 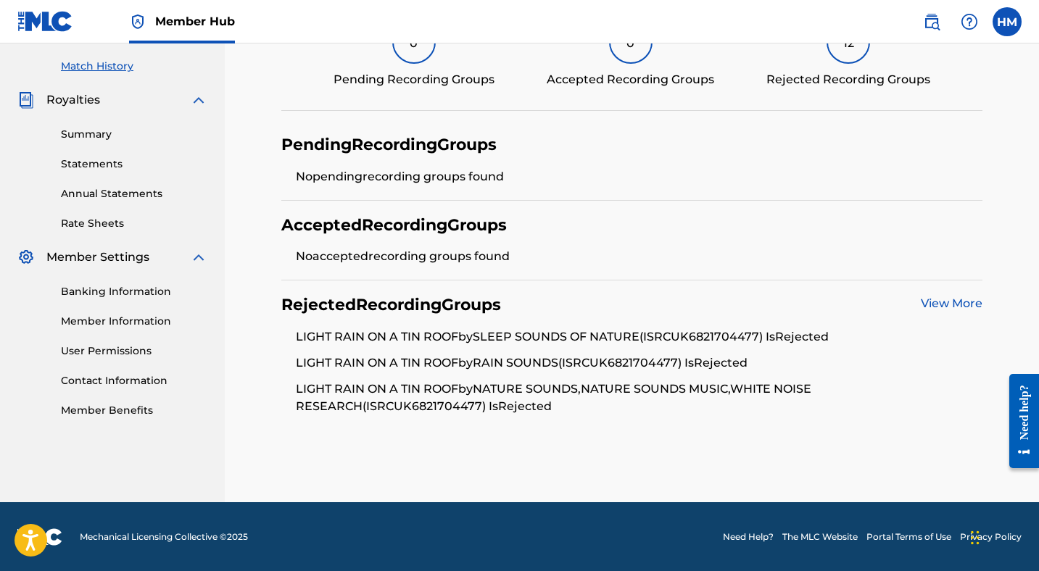 I want to click on li: LIGHT RAIN ON A TIN ROOF by RAIN SOUNDS (ISRC UK6821704477 ) Is Rejected, so click(x=640, y=368).